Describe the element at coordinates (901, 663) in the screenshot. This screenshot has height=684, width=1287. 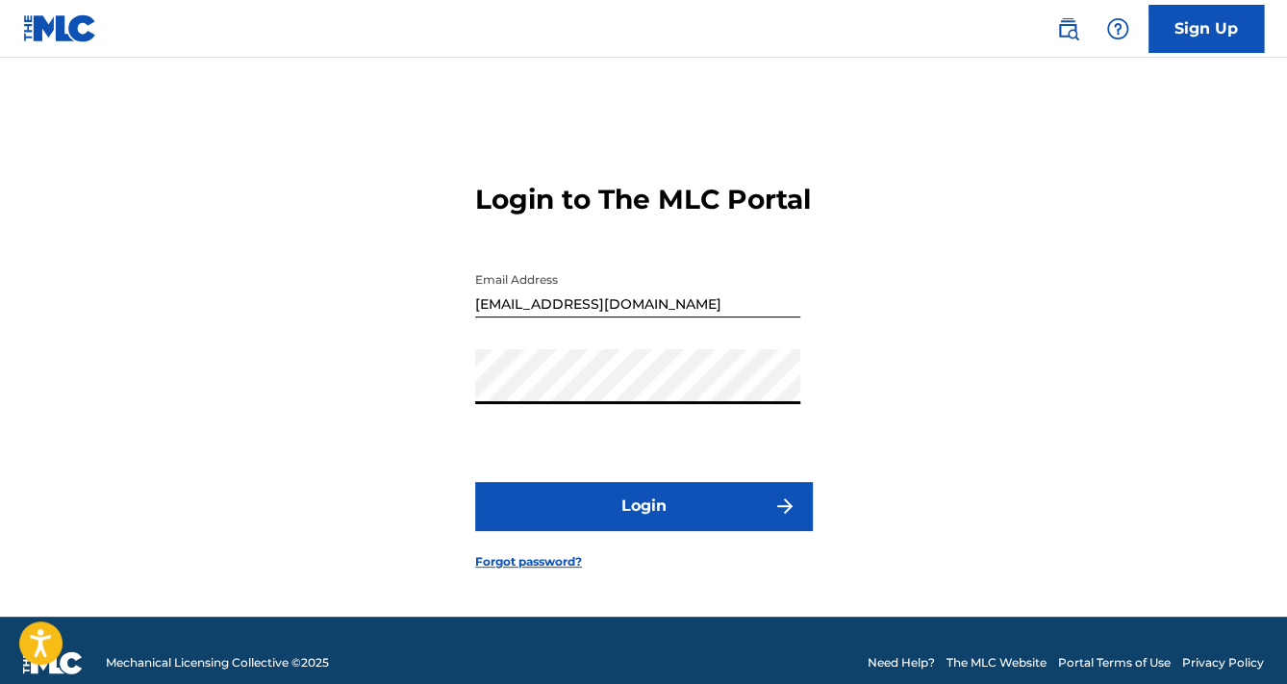
I see `a: Need Help?` at that location.